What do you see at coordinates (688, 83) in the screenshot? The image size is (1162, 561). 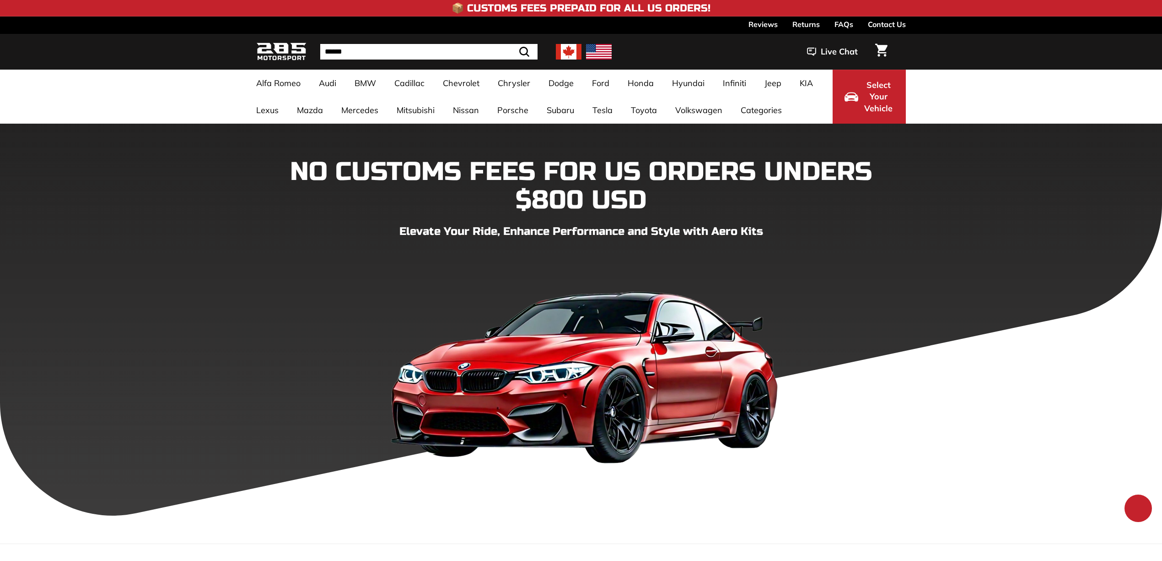 I see `a: Hyundai` at bounding box center [688, 83].